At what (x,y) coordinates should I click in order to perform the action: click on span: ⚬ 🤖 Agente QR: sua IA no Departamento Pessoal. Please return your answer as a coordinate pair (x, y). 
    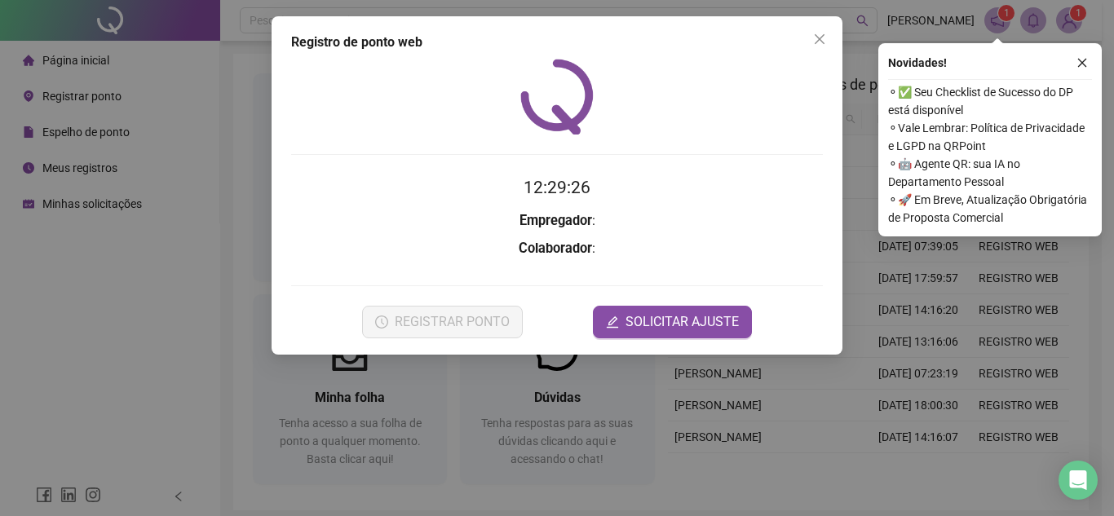
    Looking at the image, I should click on (990, 173).